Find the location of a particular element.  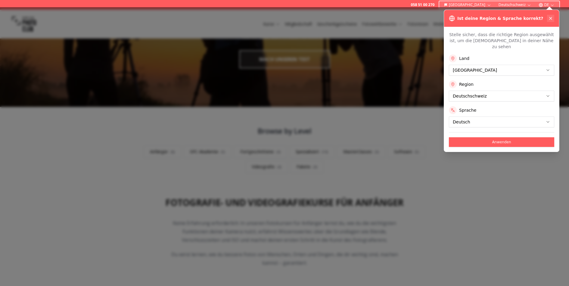

label: Region is located at coordinates (466, 84).